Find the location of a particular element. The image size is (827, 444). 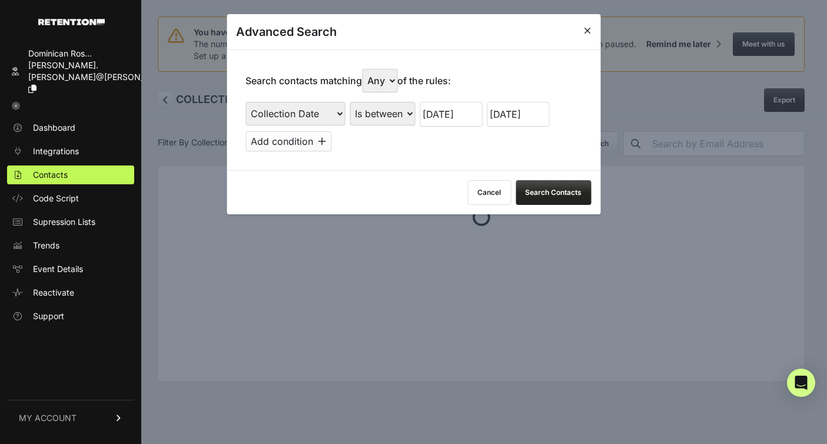

div: Dominican Ros... is located at coordinates (104, 54).